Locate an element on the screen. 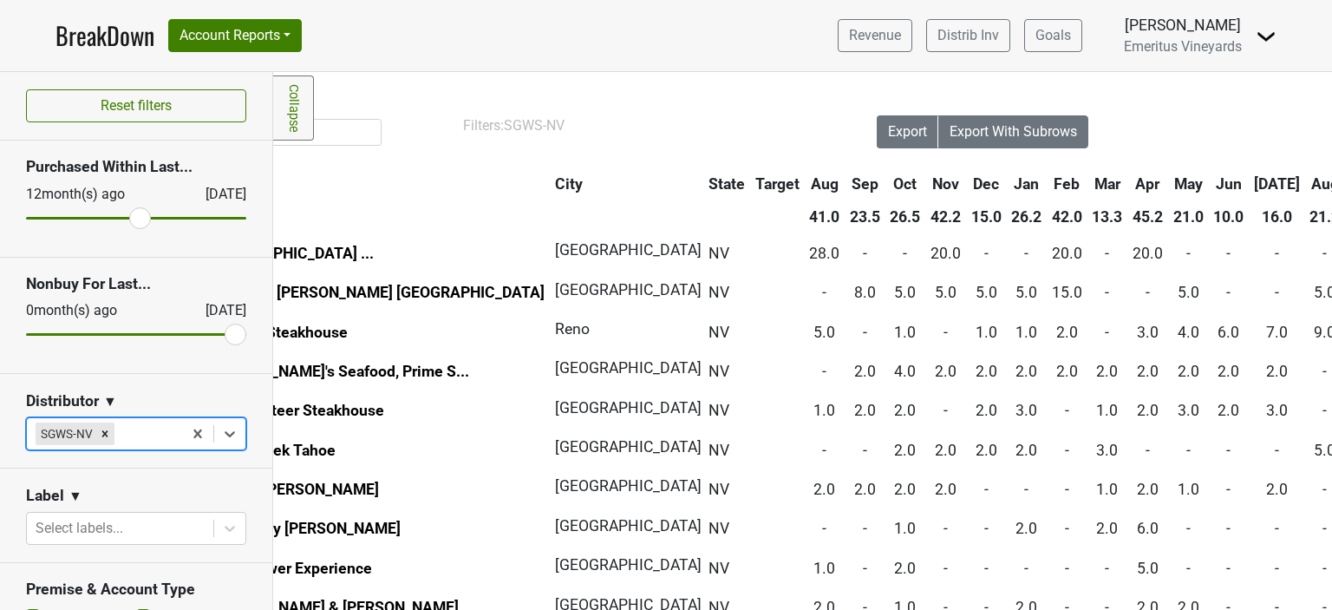  th: Aug: activate to sort column ascending is located at coordinates (824, 184).